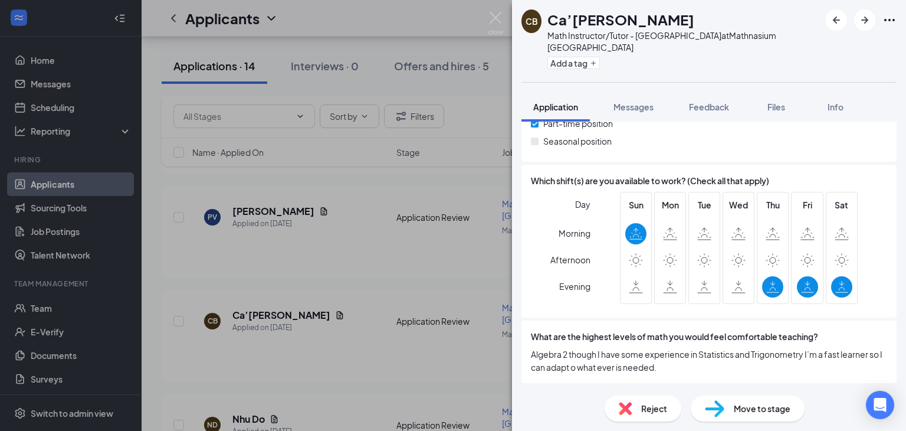 The image size is (906, 431). Describe the element at coordinates (880, 405) in the screenshot. I see `div: Open Intercom Messenger` at that location.